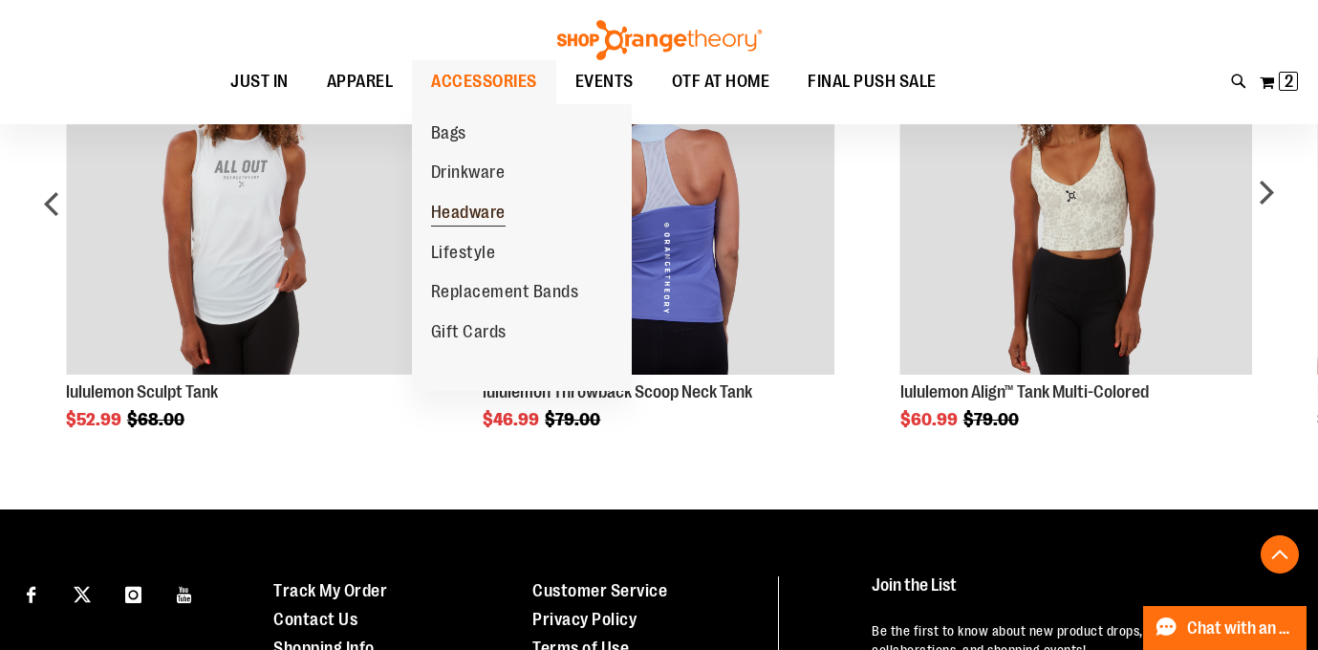 This screenshot has height=650, width=1318. Describe the element at coordinates (468, 213) in the screenshot. I see `a: Headware` at that location.